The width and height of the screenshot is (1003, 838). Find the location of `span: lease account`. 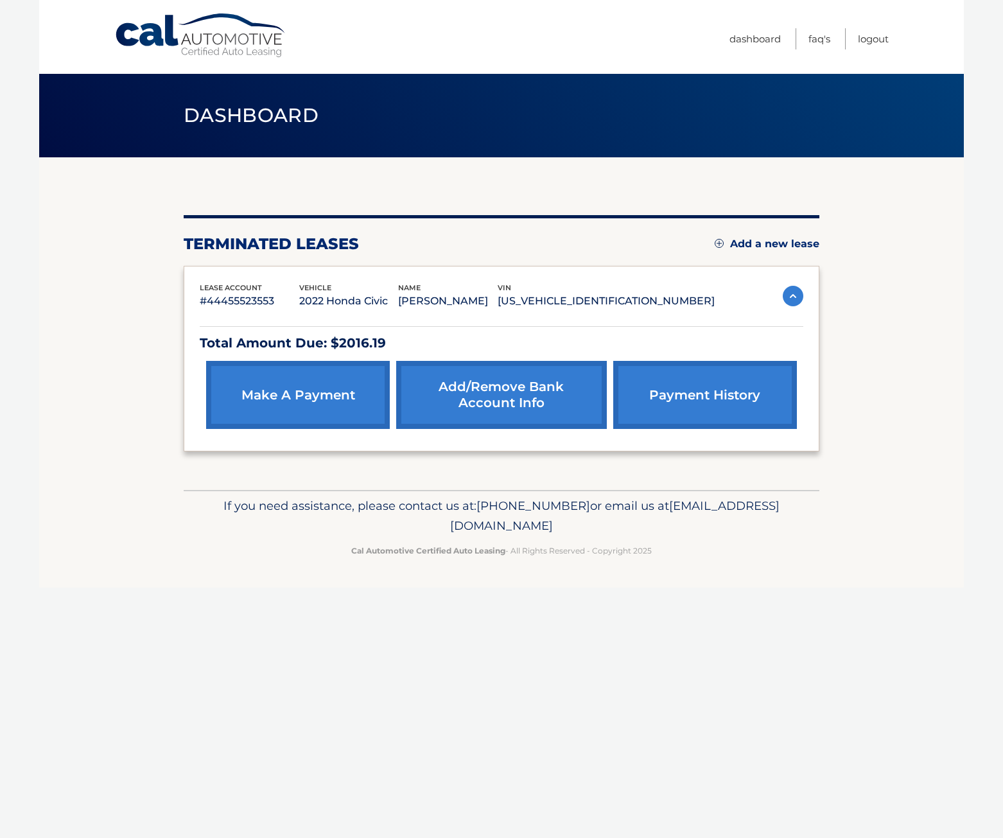

span: lease account is located at coordinates (231, 288).